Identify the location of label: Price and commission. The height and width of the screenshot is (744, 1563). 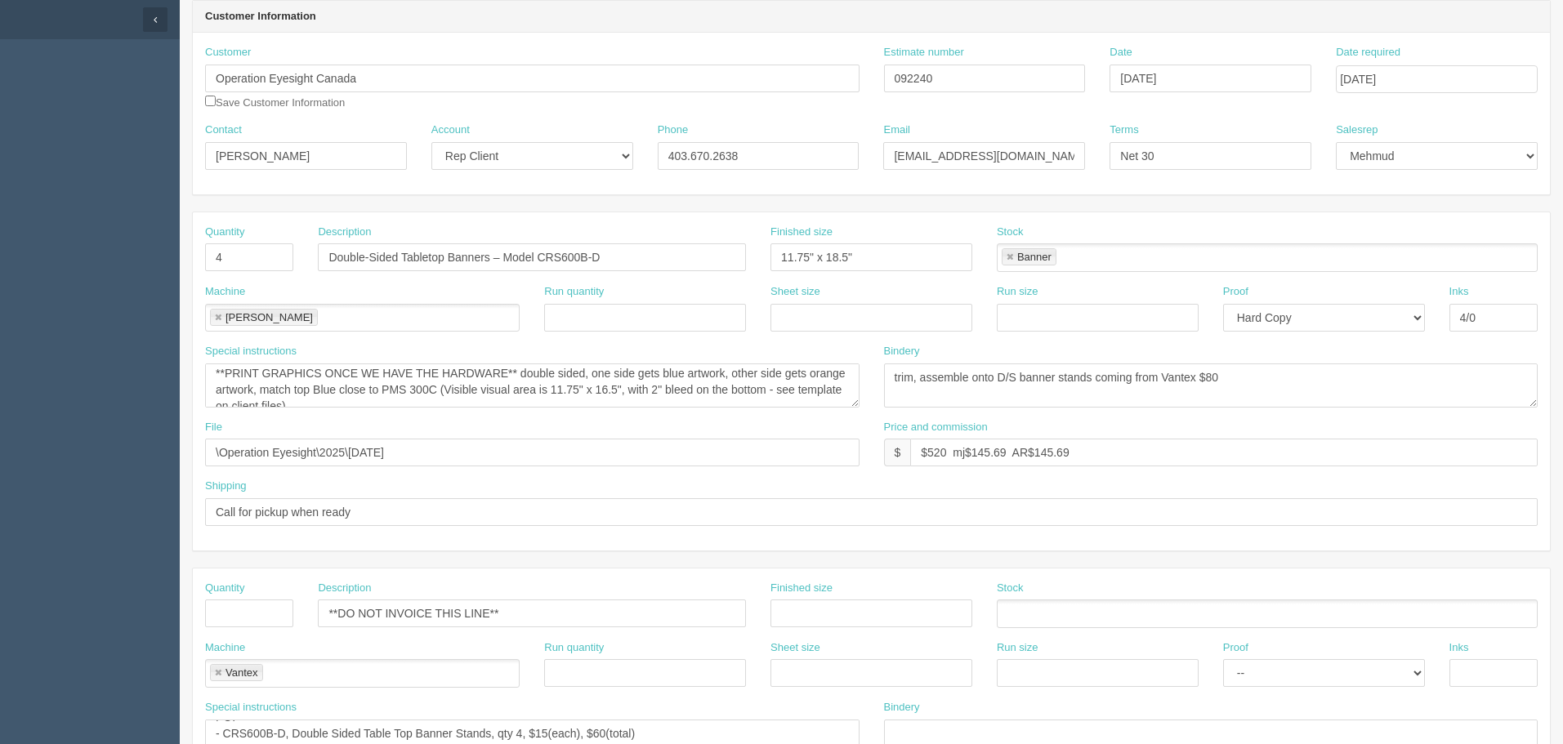
(936, 427).